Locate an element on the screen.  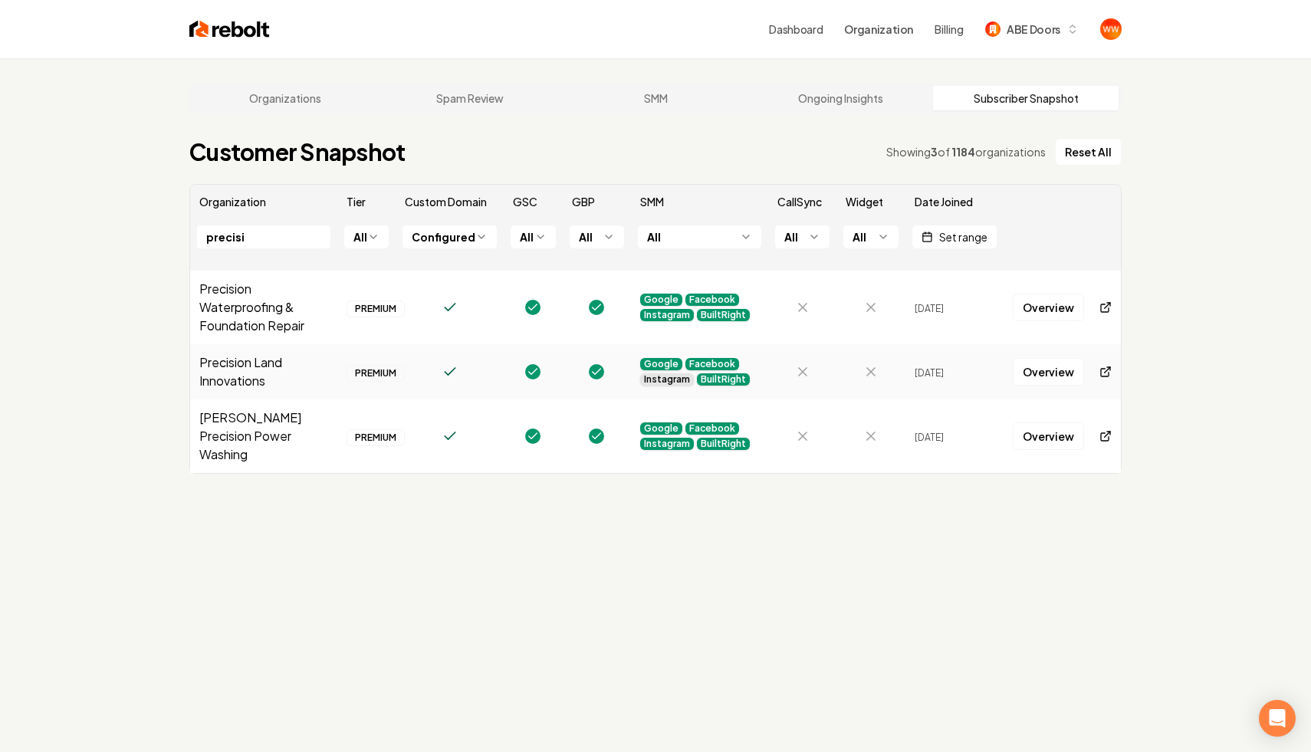
a: SMM is located at coordinates (656, 98).